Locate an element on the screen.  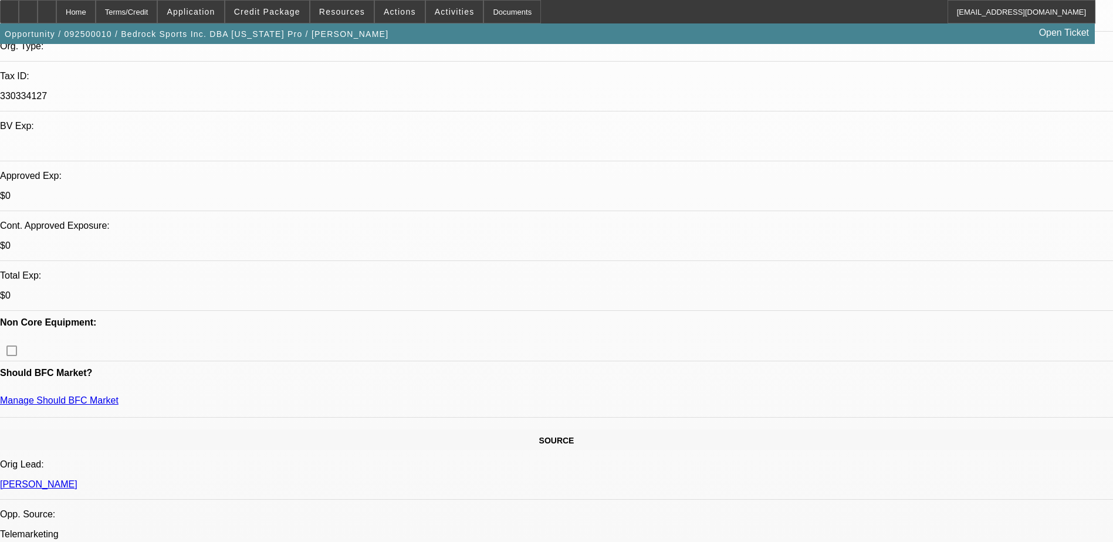
a: Open Ticket is located at coordinates (1064, 33).